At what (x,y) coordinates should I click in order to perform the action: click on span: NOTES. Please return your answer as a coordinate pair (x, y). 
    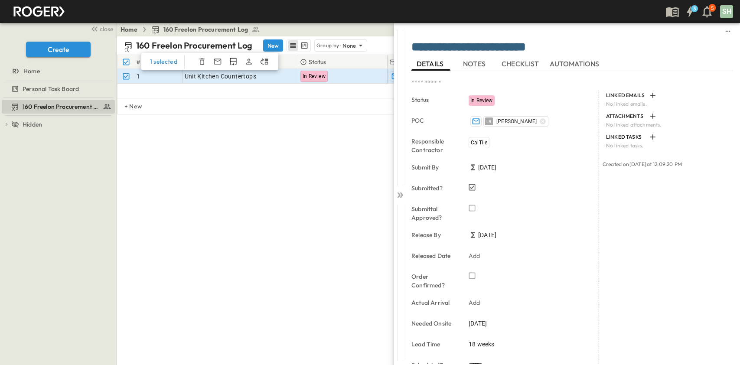
    Looking at the image, I should click on (475, 64).